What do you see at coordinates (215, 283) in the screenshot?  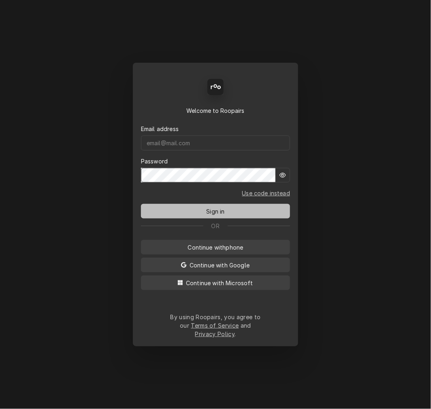 I see `button: Continue with Microsoft` at bounding box center [215, 283].